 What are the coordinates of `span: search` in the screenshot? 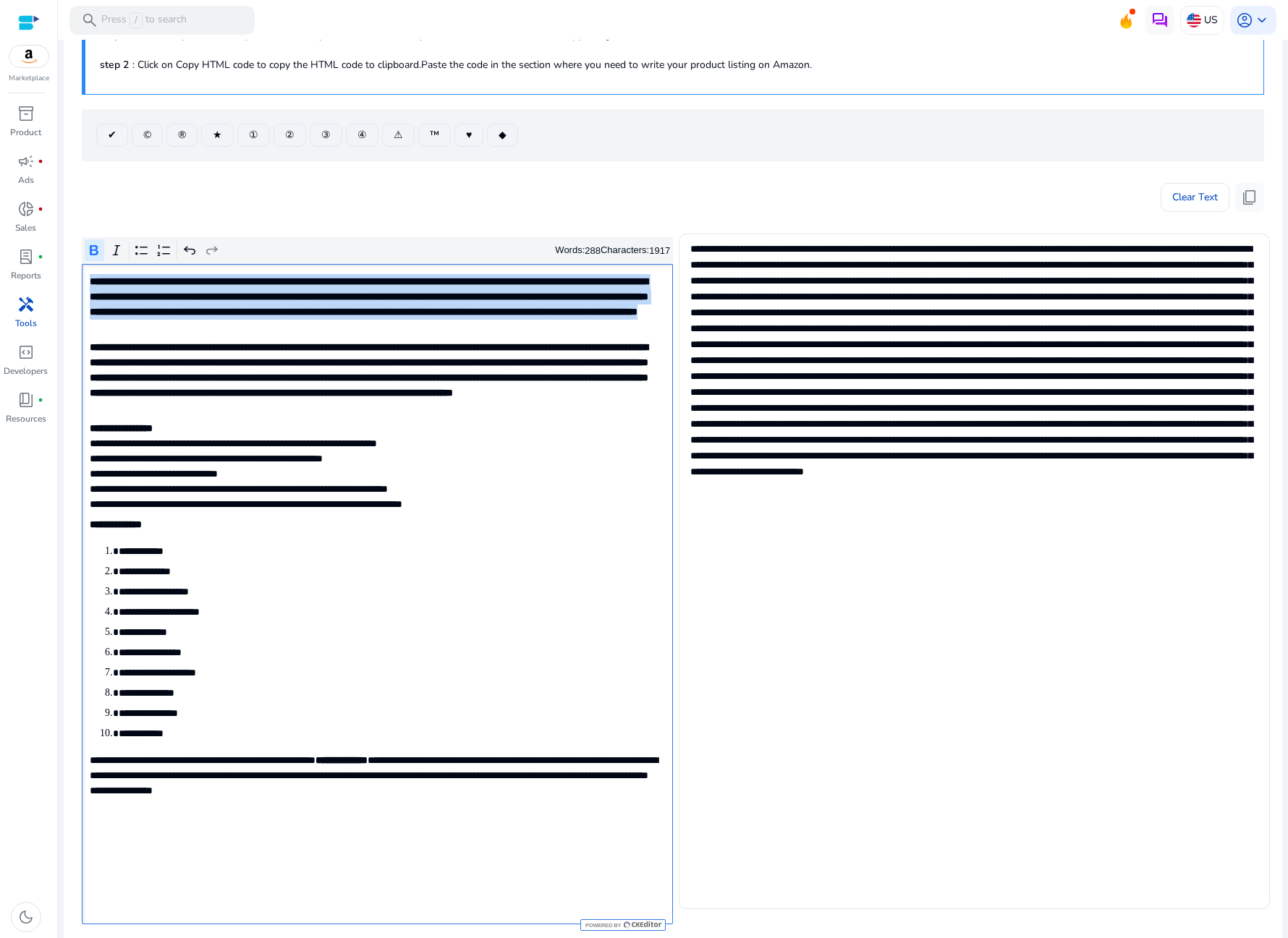 It's located at (90, 21).